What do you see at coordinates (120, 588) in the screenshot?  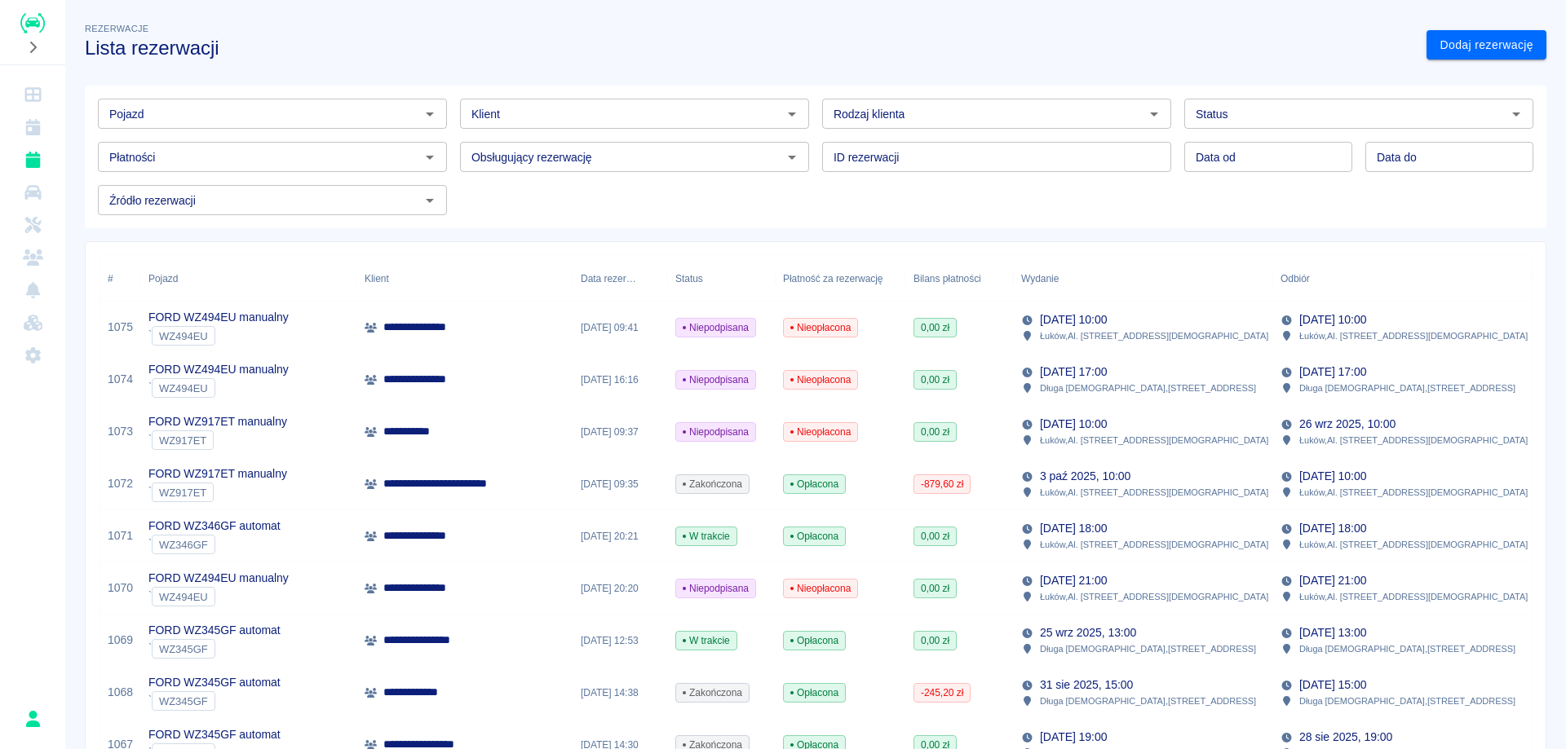 I see `a: 1070` at bounding box center [120, 588].